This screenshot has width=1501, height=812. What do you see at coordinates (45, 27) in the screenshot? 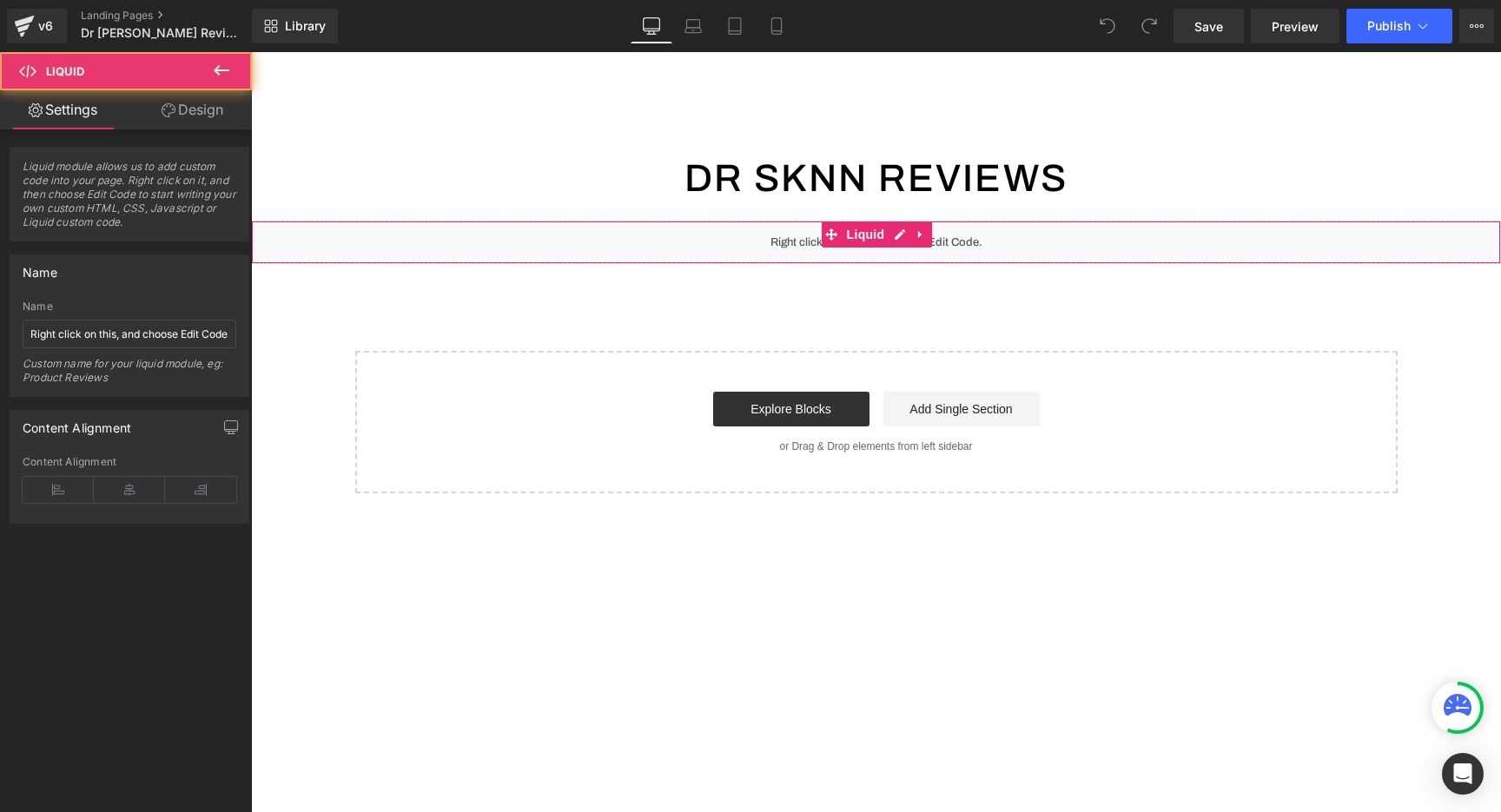
I see `div: v6` at bounding box center [45, 27].